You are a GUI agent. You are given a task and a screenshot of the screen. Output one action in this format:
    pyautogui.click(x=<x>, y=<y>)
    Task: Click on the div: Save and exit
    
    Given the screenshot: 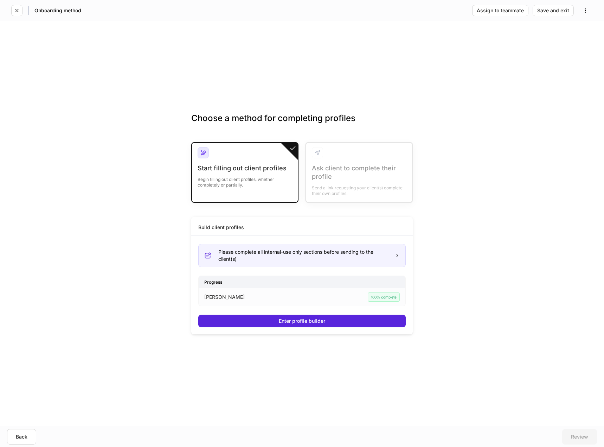 What is the action you would take?
    pyautogui.click(x=553, y=11)
    